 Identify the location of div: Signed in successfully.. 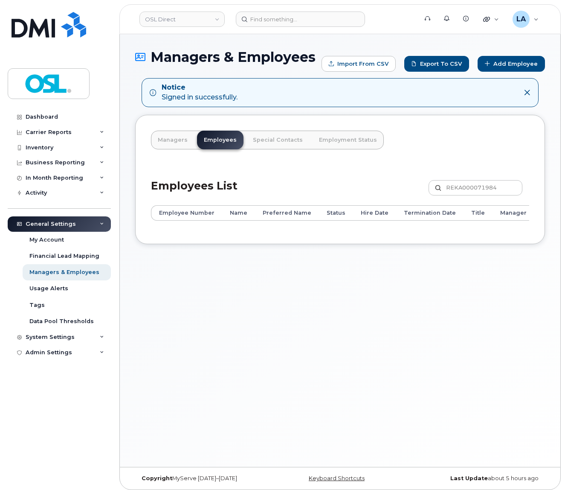
(200, 93).